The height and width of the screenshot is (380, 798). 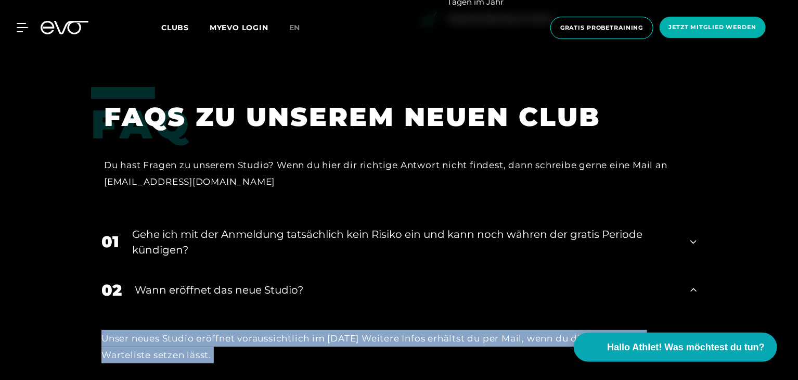 I want to click on a: Clubs, so click(x=185, y=27).